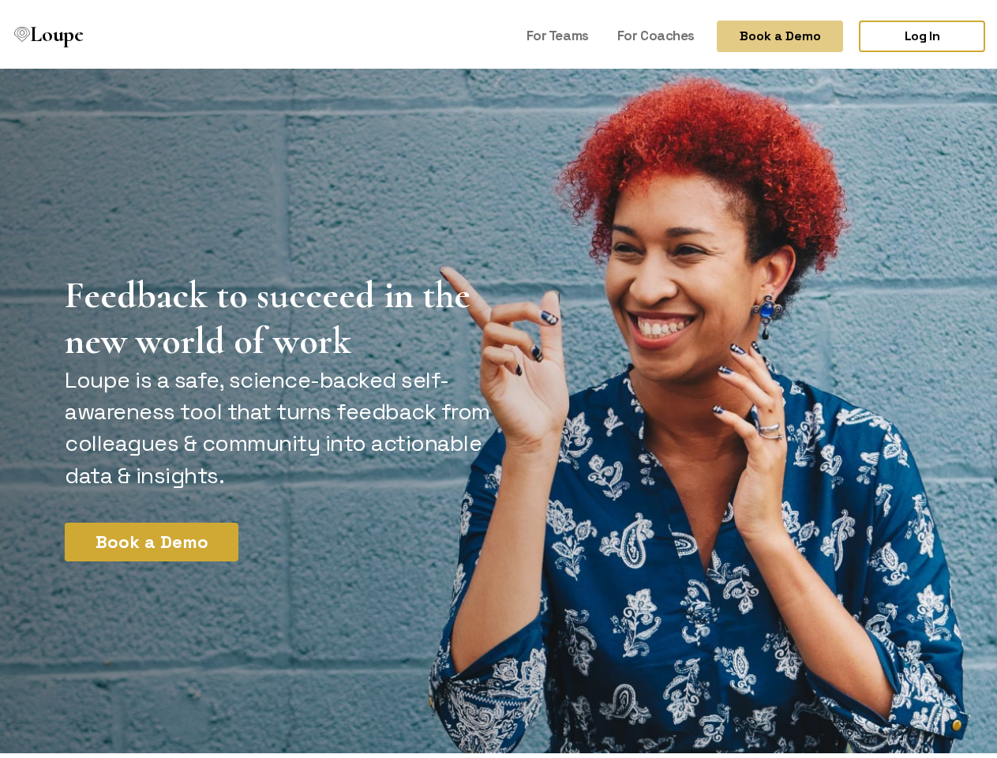  I want to click on a: For Teams, so click(557, 31).